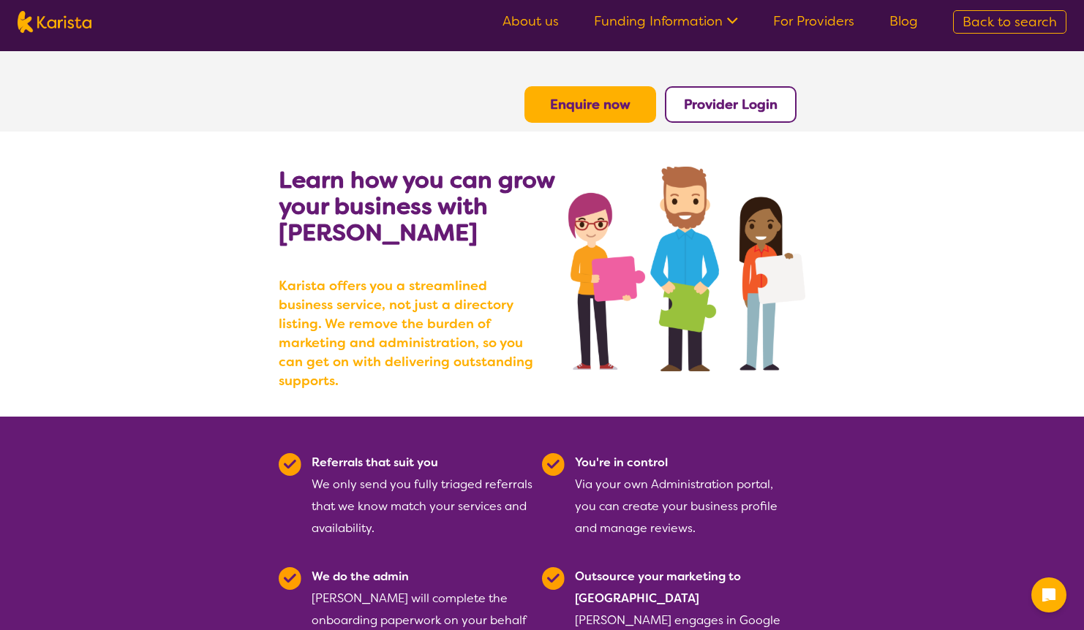  I want to click on b: Referrals that suit you, so click(374, 462).